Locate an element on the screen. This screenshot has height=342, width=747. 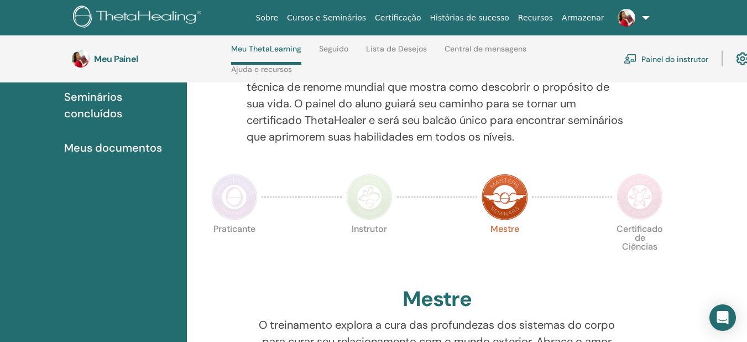
a: Sobre is located at coordinates (267, 18).